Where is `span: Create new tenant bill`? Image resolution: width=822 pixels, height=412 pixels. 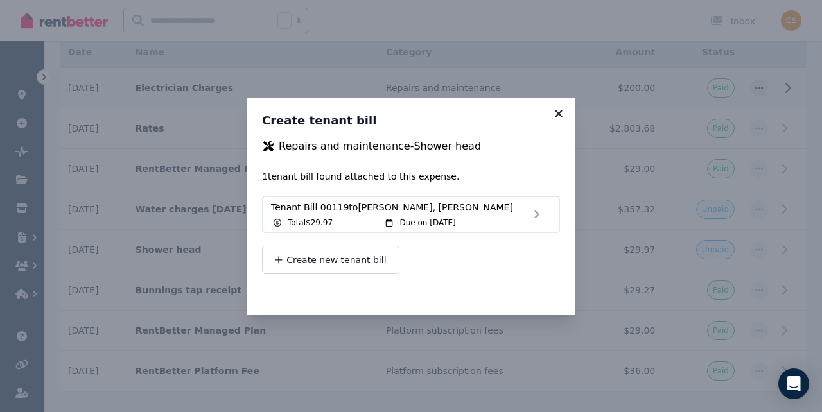
span: Create new tenant bill is located at coordinates (336, 260).